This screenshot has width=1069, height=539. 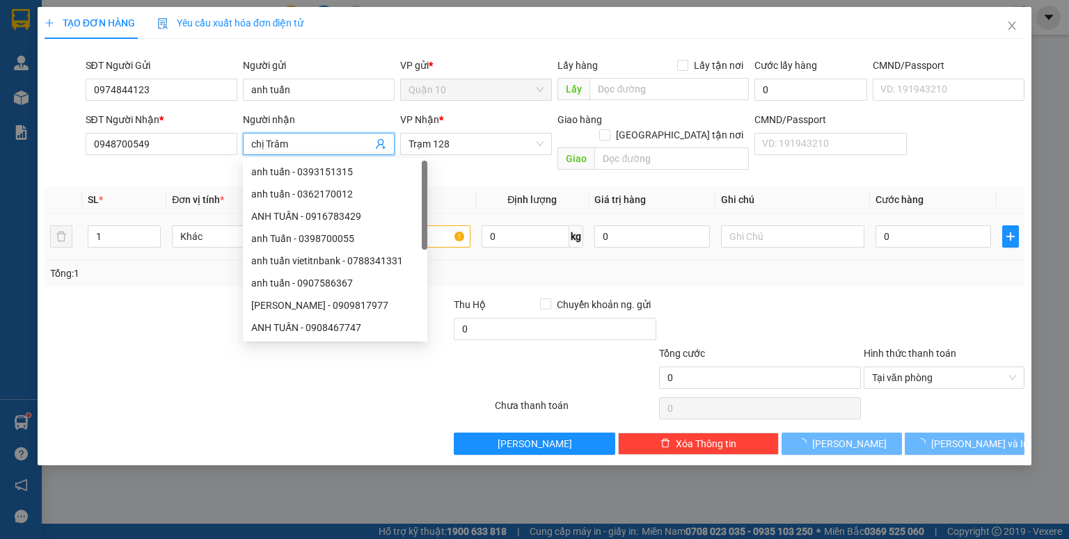 What do you see at coordinates (603, 305) in the screenshot?
I see `span: Chuyển khoản ng. gửi` at bounding box center [603, 305].